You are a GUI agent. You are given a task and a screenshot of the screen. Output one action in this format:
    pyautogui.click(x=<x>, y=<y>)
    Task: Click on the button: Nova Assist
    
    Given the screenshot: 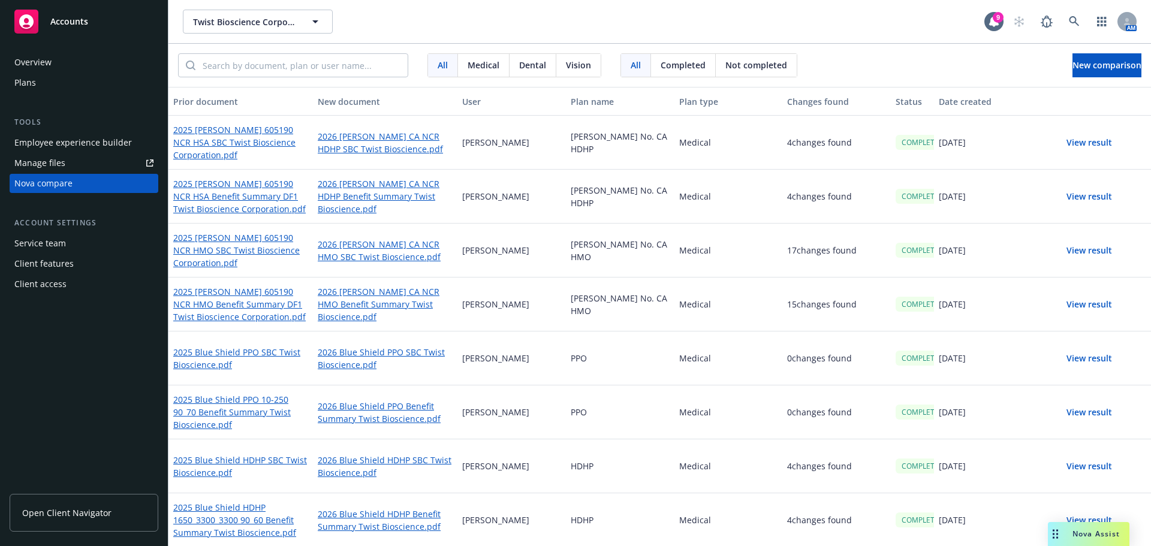 What is the action you would take?
    pyautogui.click(x=1089, y=534)
    